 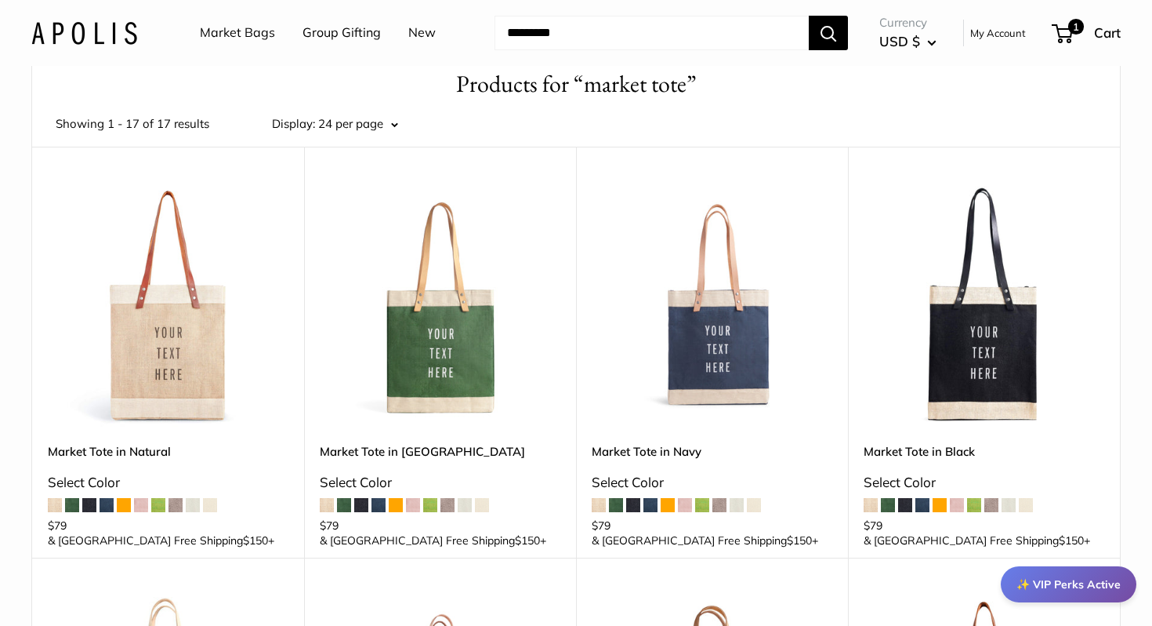 I want to click on span: USD $, so click(x=900, y=41).